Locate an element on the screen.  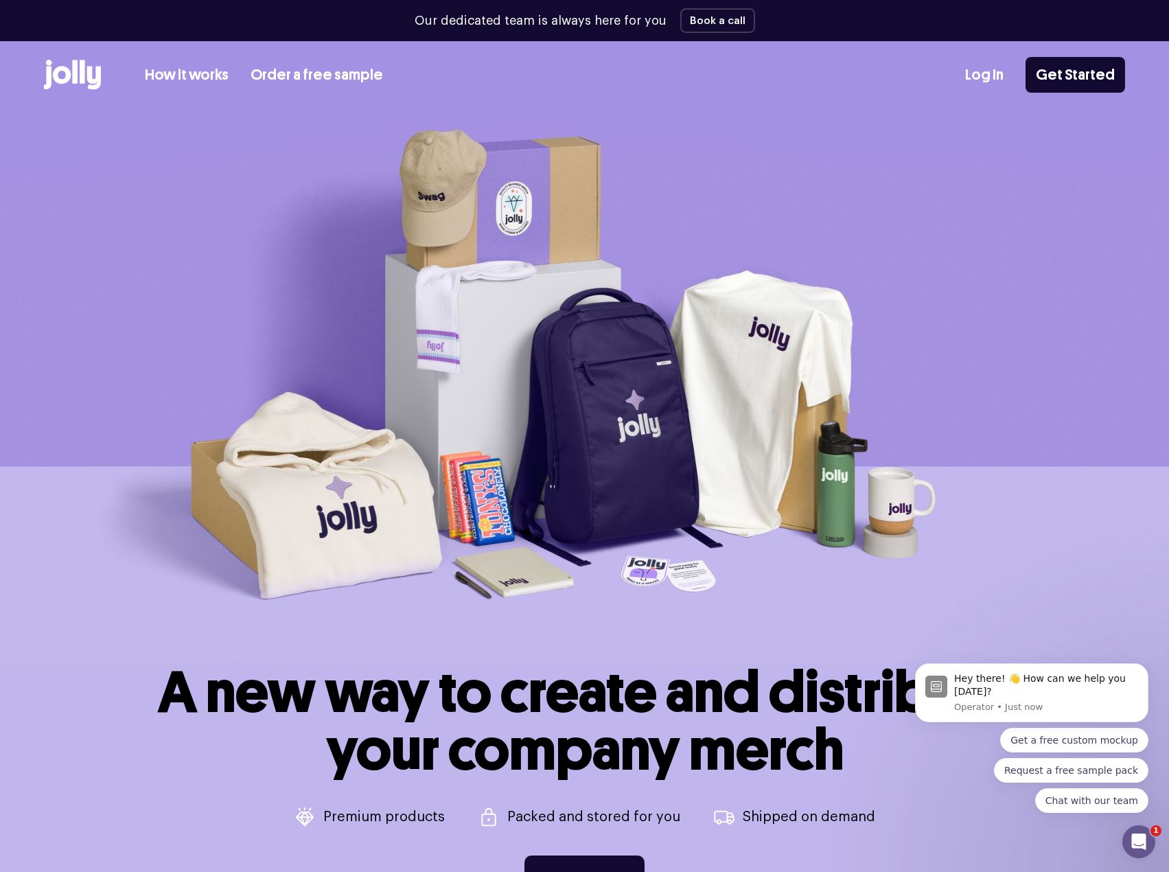
p: Premium products is located at coordinates (384, 817).